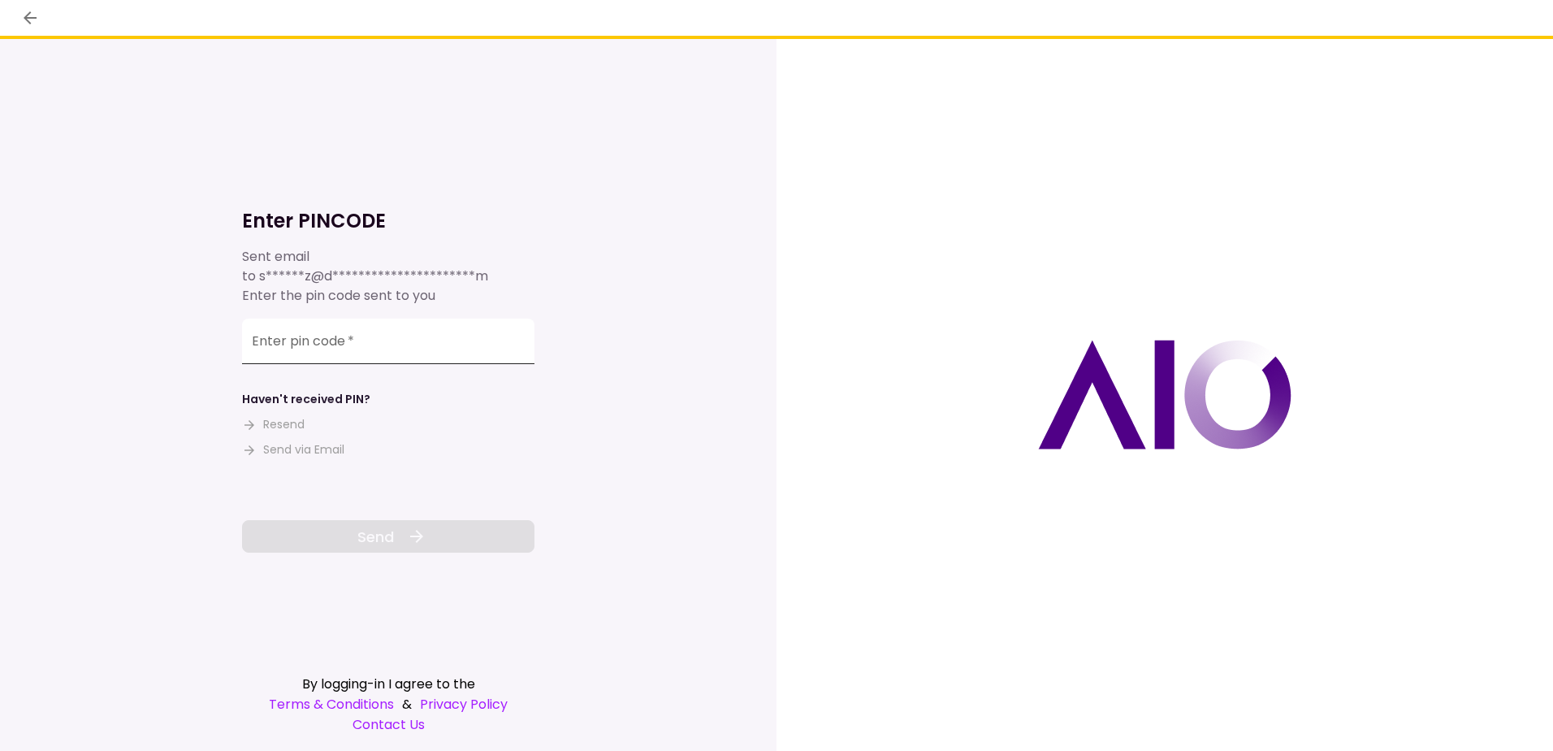  Describe the element at coordinates (30, 18) in the screenshot. I see `button: back` at that location.